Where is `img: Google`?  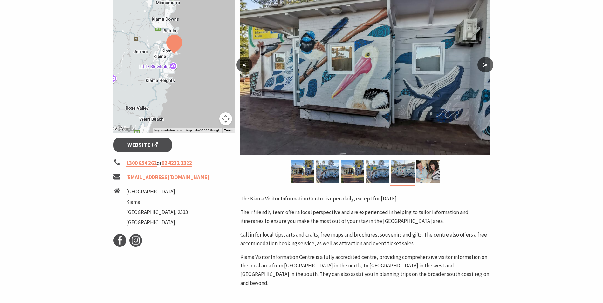 img: Google is located at coordinates (126, 129).